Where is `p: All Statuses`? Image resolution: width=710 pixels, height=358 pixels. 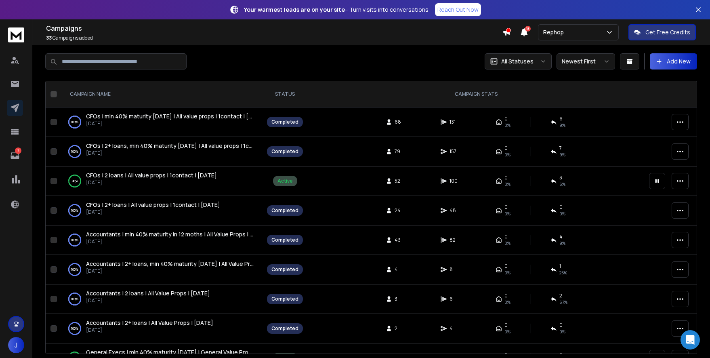 p: All Statuses is located at coordinates (518, 61).